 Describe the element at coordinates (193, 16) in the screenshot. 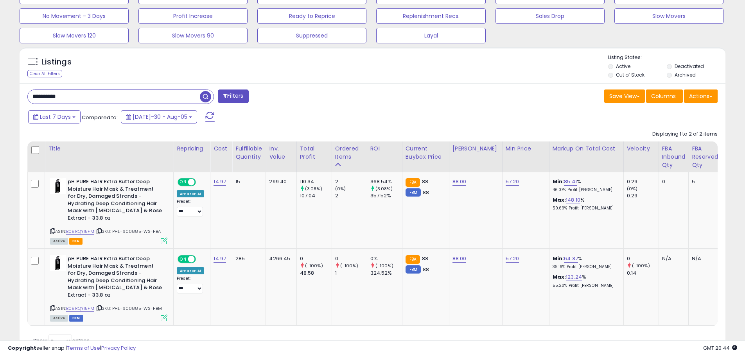

I see `button: Profit Increase` at that location.